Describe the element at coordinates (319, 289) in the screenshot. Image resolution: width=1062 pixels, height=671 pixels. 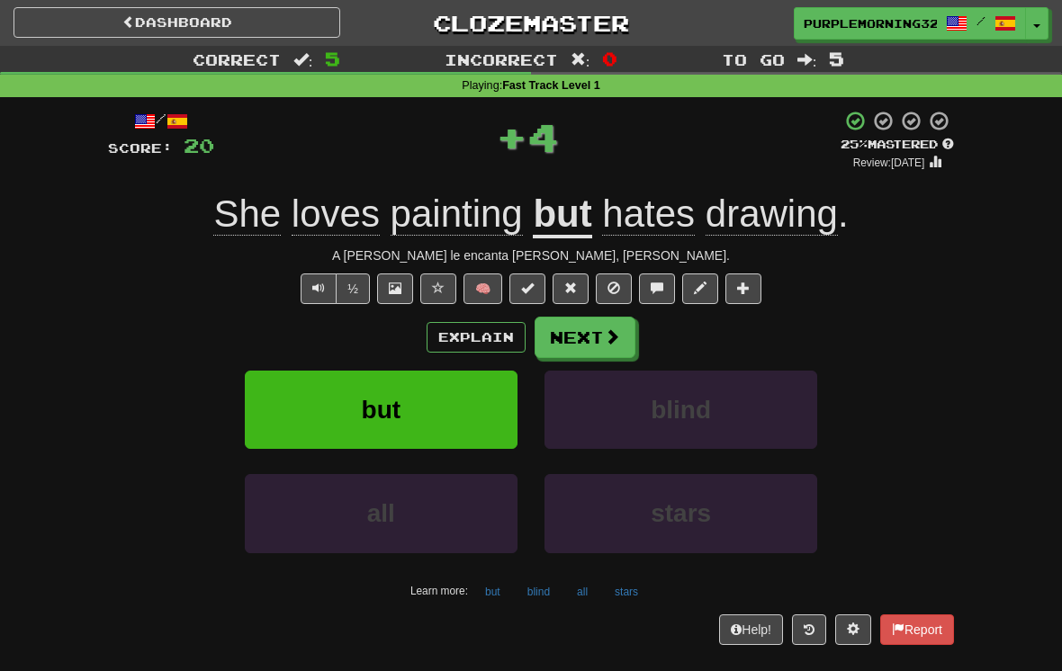
I see `button: Play sentence audio (ctl+space)` at that location.